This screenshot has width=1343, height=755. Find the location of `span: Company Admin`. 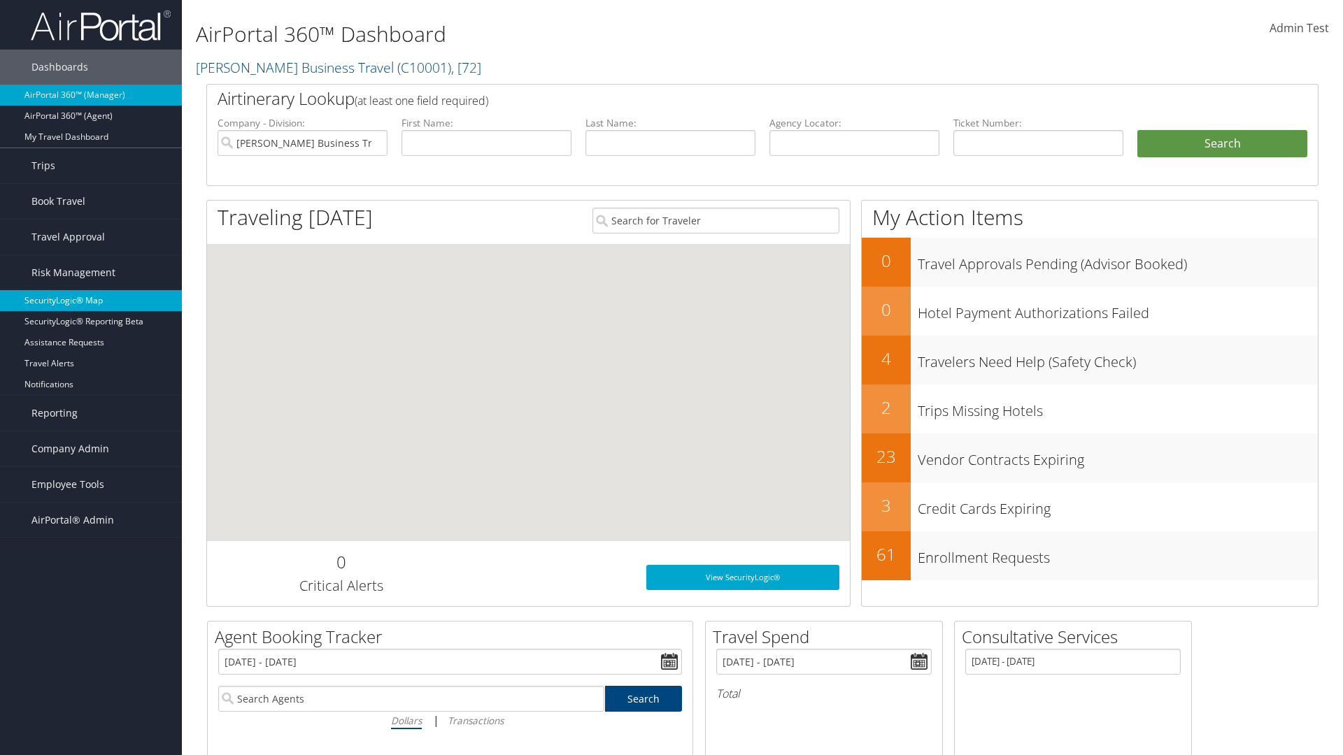

span: Company Admin is located at coordinates (70, 449).